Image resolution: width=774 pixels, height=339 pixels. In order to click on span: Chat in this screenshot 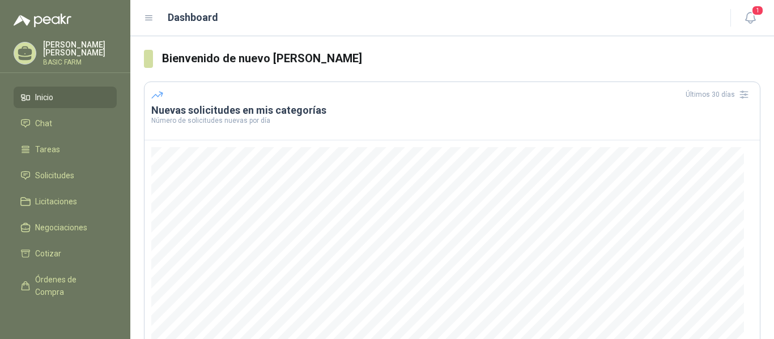, I will do `click(44, 123)`.